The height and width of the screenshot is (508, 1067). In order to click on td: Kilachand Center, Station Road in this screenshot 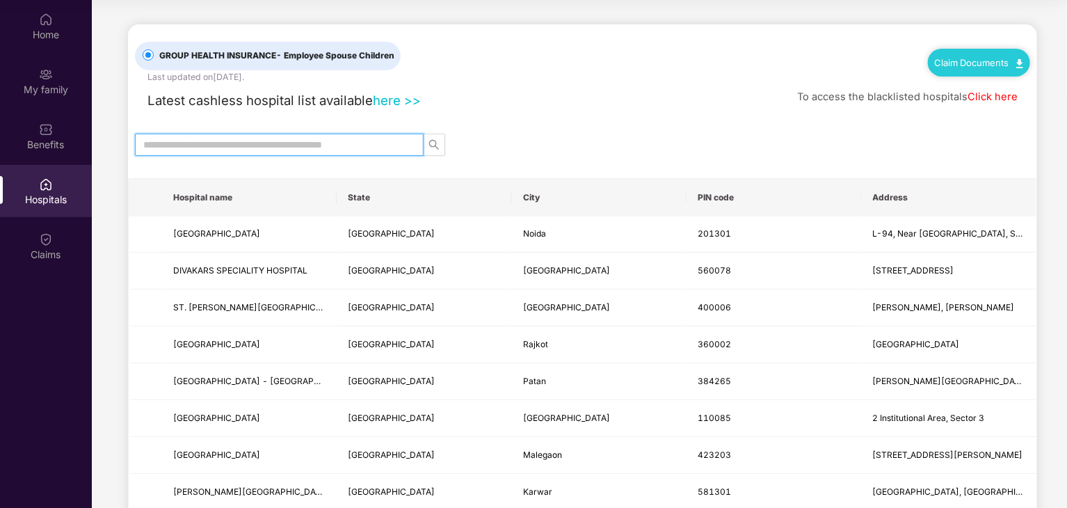, I will do `click(949, 381)`.